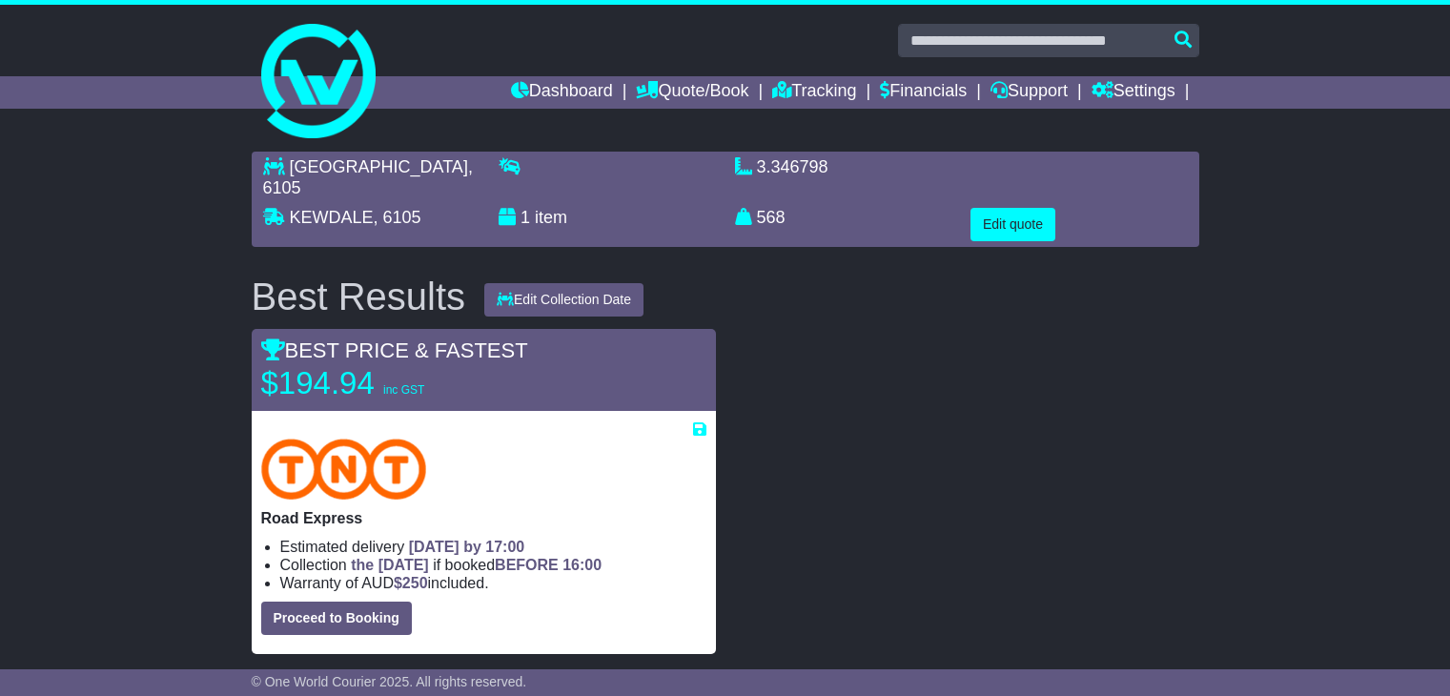  What do you see at coordinates (415, 582) in the screenshot?
I see `span: 250` at bounding box center [415, 582].